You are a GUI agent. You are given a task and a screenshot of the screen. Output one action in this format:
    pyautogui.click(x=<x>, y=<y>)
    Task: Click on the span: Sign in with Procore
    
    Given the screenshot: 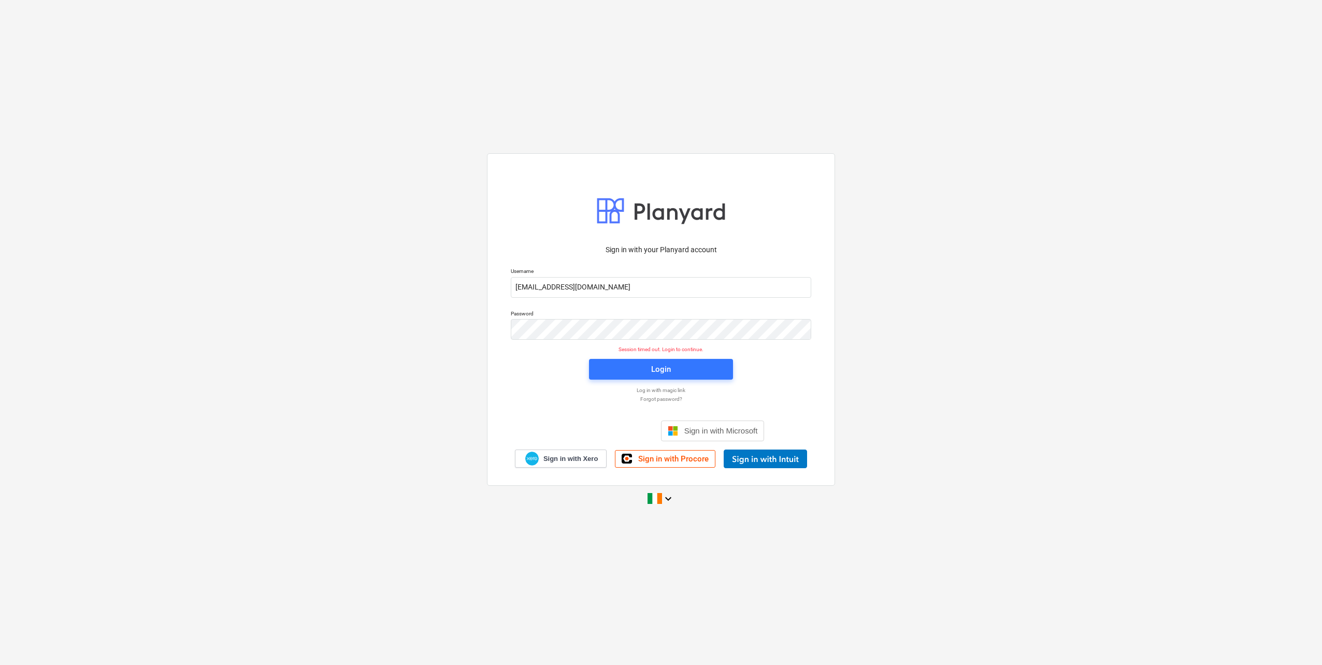 What is the action you would take?
    pyautogui.click(x=673, y=459)
    